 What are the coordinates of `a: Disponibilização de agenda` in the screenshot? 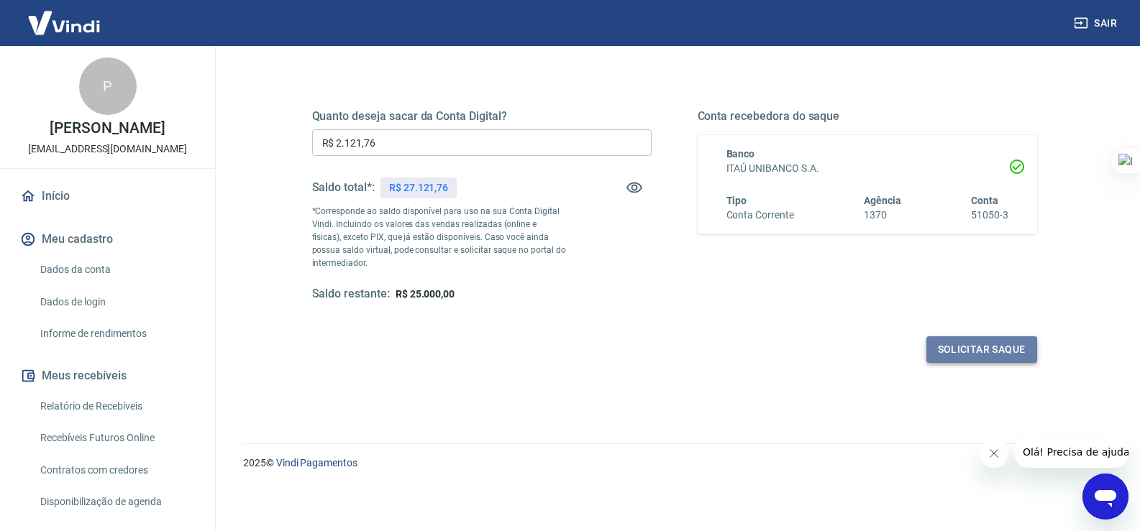 It's located at (116, 502).